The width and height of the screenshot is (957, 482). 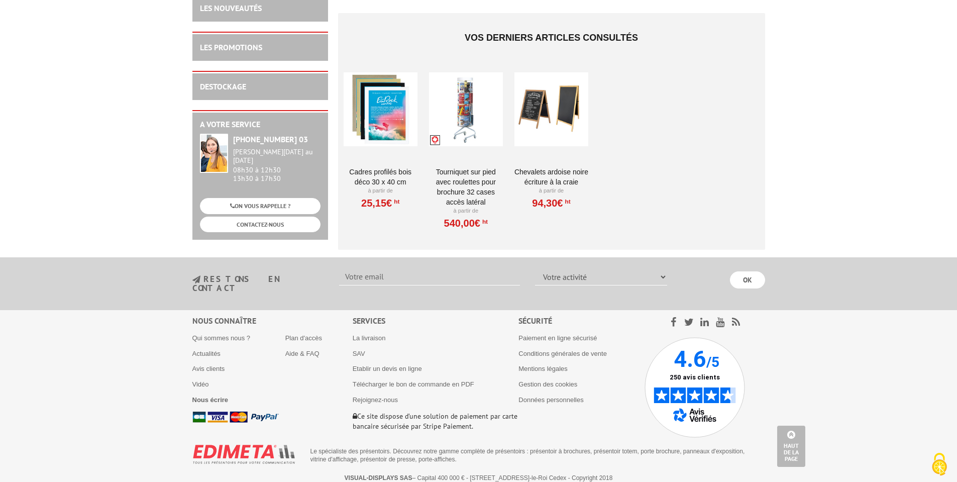 I want to click on a: Télécharger le bon de commande en PDF, so click(x=413, y=384).